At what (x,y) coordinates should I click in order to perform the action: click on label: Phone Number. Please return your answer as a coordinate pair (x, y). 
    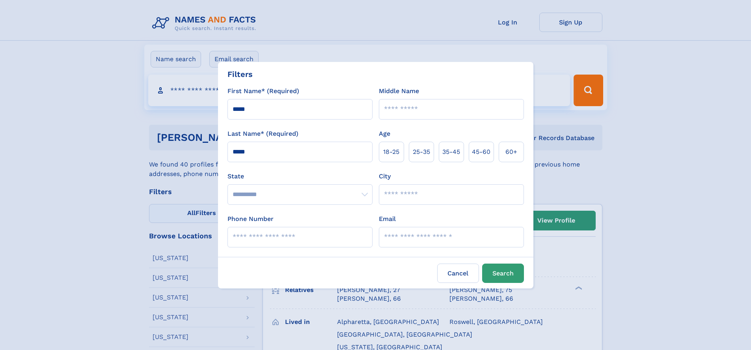
    Looking at the image, I should click on (250, 219).